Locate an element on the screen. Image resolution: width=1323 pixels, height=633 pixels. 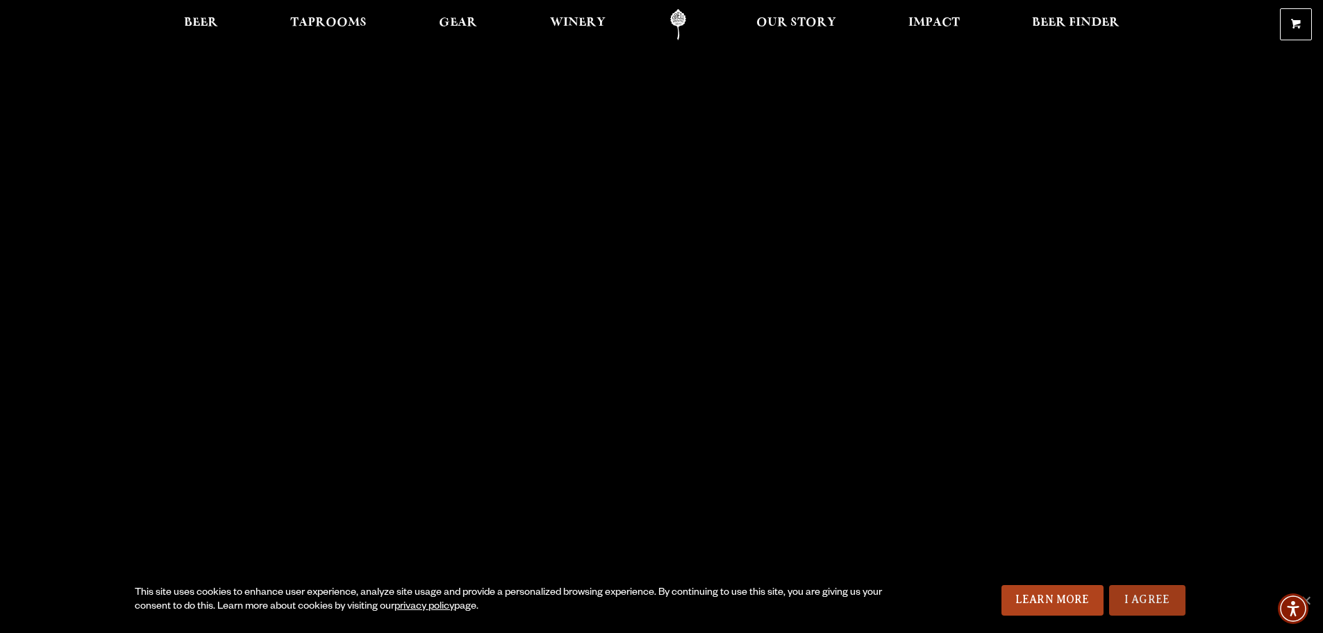
a: Gear is located at coordinates (458, 24).